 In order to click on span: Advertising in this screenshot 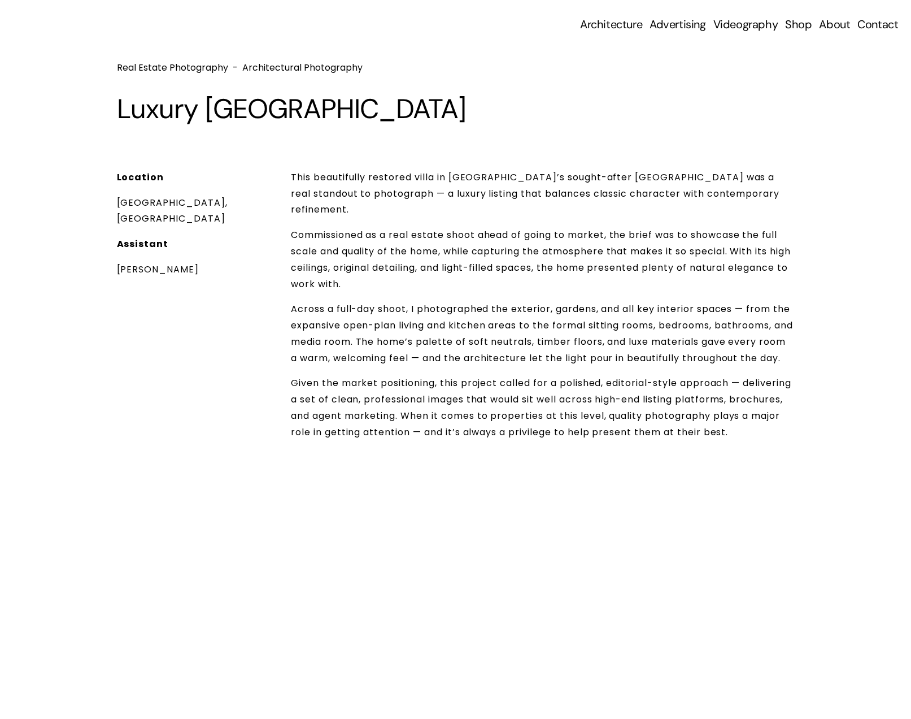, I will do `click(678, 24)`.